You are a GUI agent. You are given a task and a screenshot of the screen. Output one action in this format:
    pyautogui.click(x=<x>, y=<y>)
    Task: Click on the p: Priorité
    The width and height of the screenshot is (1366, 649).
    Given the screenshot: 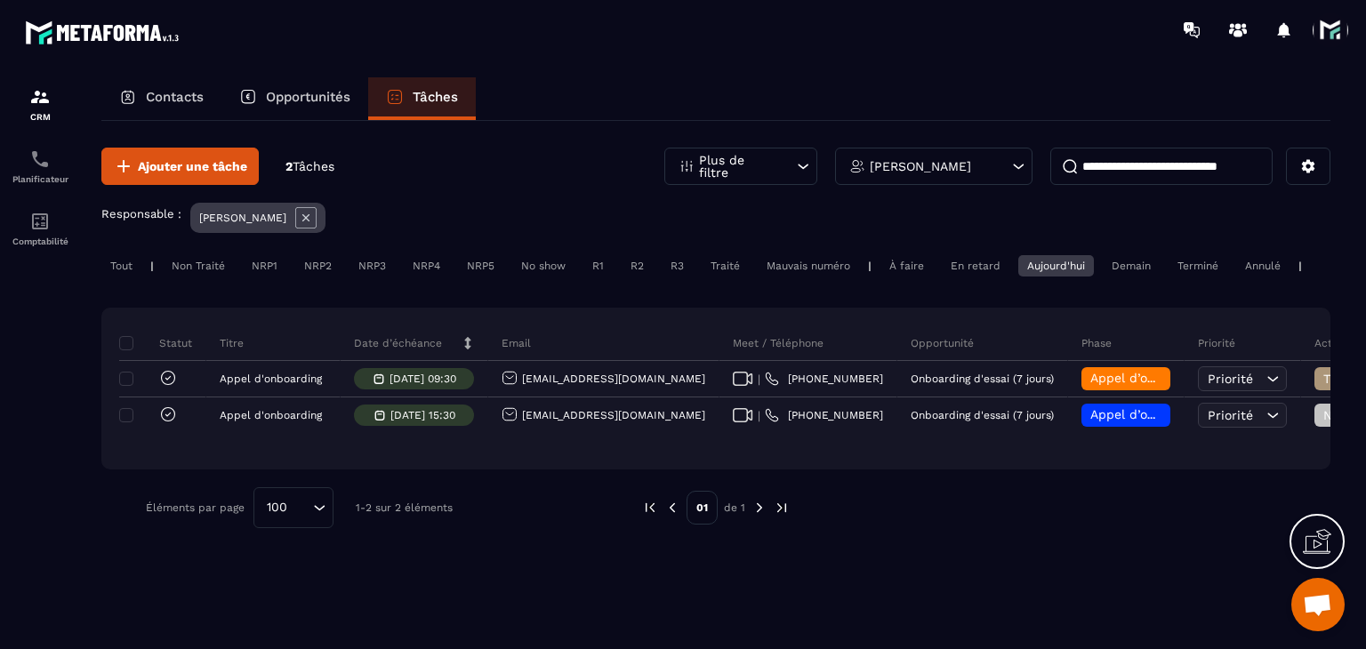 What is the action you would take?
    pyautogui.click(x=1217, y=343)
    